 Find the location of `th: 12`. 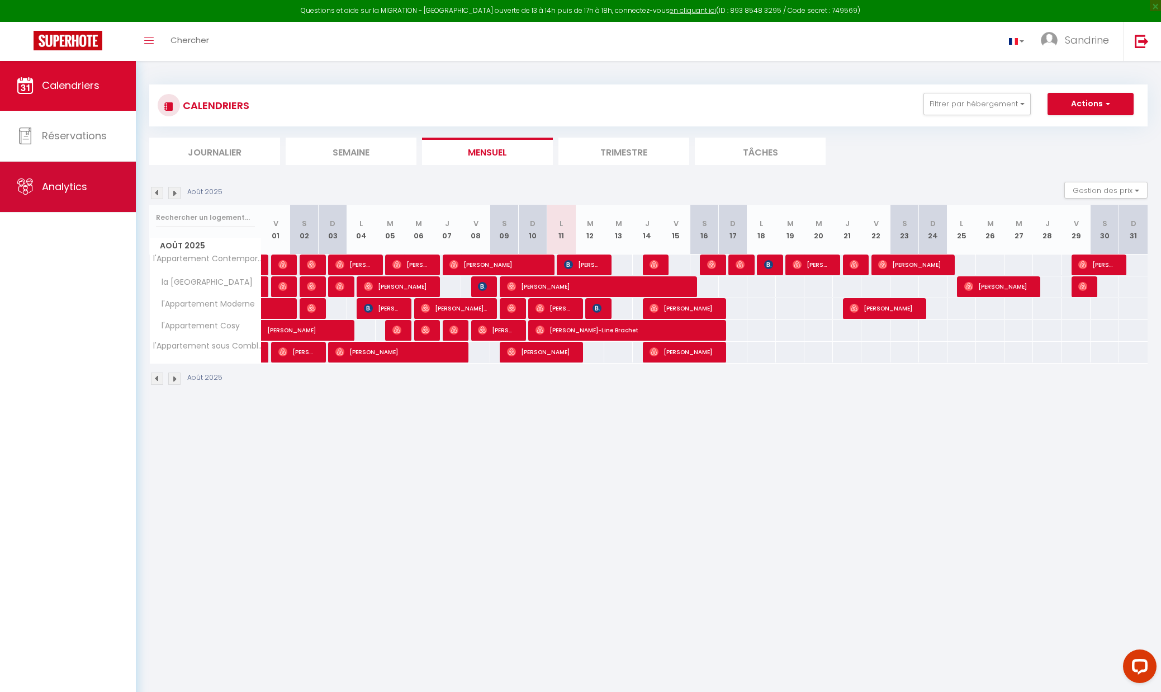

th: 12 is located at coordinates (590, 229).